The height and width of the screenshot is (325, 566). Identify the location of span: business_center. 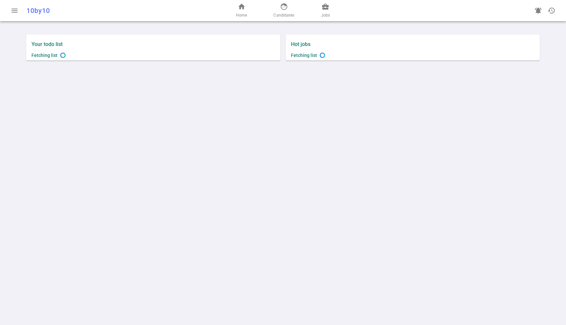
(325, 7).